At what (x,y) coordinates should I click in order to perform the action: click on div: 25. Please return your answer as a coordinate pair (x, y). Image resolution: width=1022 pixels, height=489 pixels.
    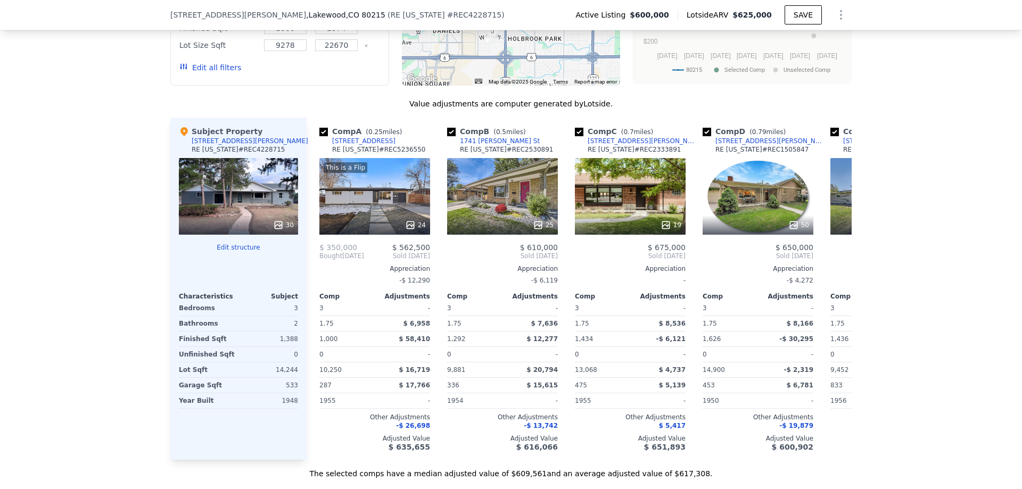
    Looking at the image, I should click on (543, 225).